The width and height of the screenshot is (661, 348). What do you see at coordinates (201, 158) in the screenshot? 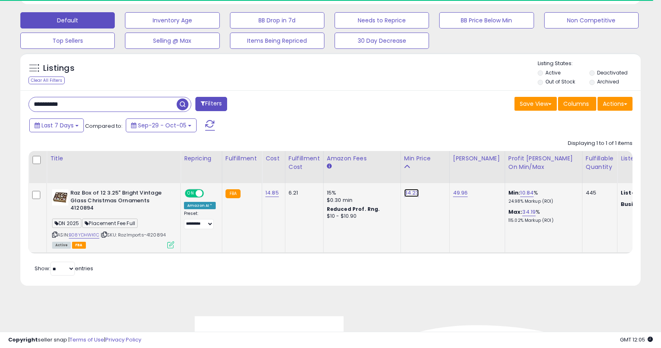
I see `div: Repricing` at bounding box center [201, 158].